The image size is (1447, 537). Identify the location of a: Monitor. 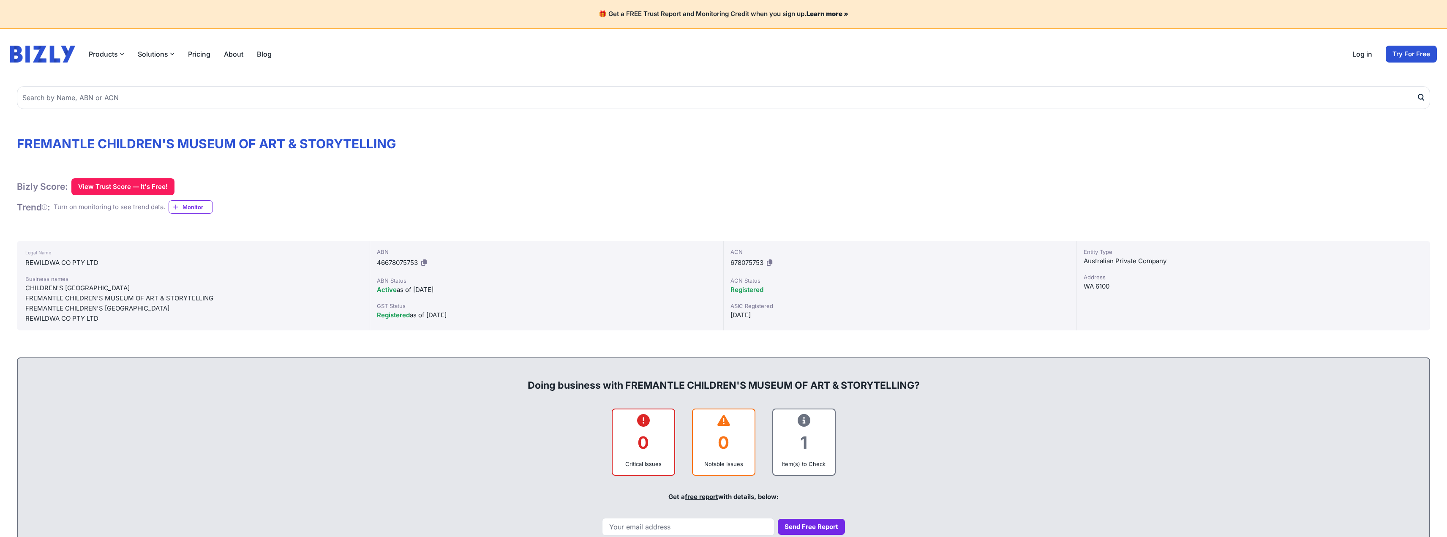
(190, 207).